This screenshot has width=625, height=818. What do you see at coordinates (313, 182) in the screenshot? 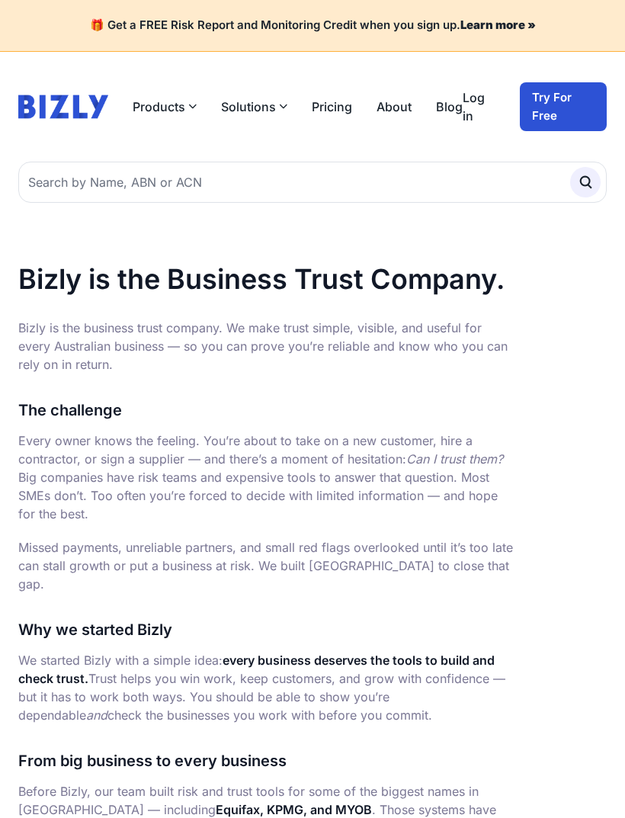
I see `input: Search by Name, ABN or ACN` at bounding box center [313, 182].